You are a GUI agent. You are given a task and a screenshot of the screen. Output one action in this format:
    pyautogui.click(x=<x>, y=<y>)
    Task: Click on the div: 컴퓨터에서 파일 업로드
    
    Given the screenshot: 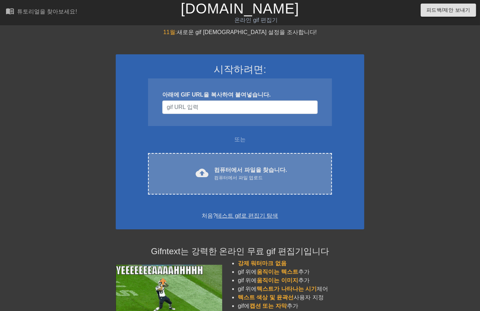 What is the action you would take?
    pyautogui.click(x=250, y=178)
    